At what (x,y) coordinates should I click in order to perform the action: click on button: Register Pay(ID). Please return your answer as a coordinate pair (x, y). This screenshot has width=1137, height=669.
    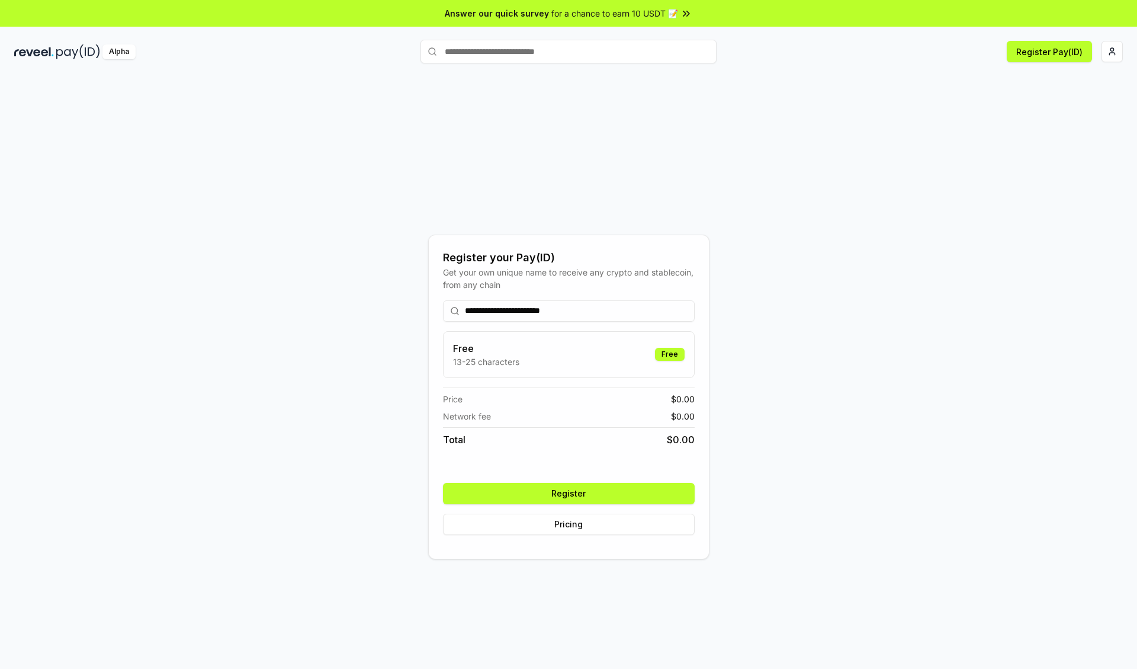
    Looking at the image, I should click on (1049, 52).